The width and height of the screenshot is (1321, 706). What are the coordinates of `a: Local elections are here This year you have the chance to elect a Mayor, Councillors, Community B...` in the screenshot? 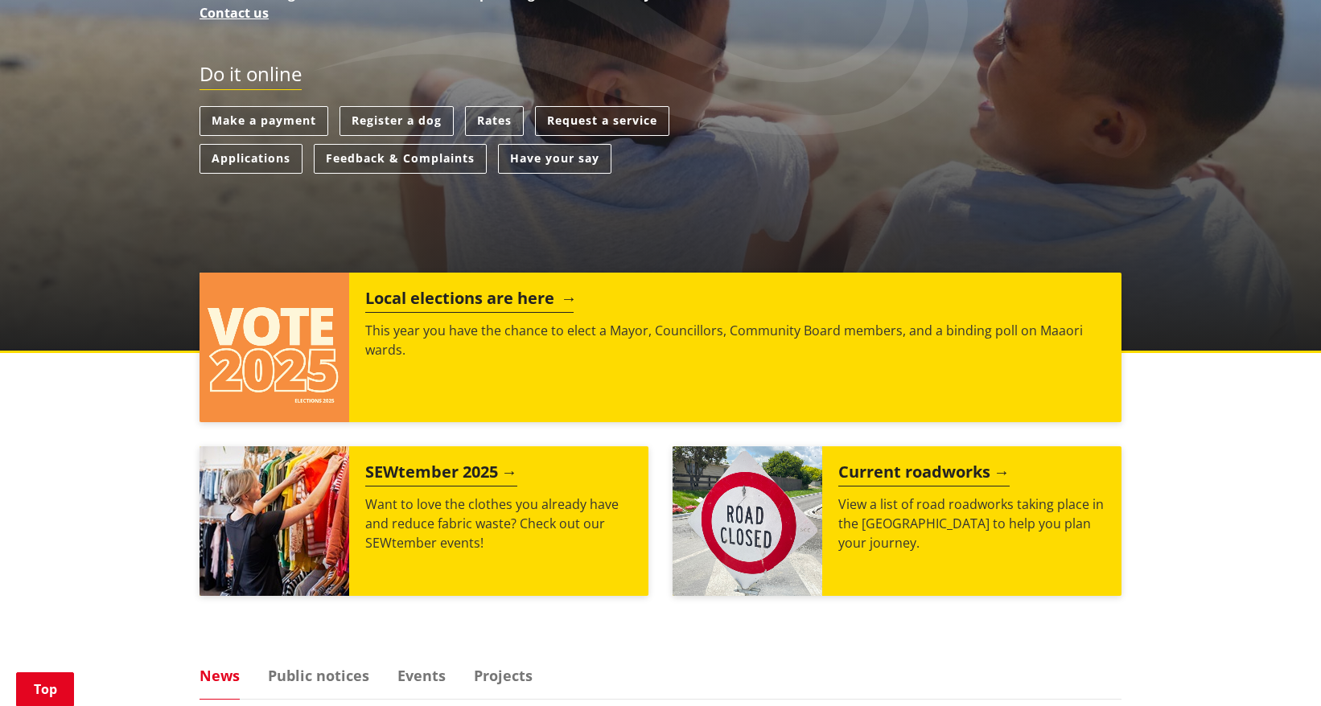 It's located at (660, 347).